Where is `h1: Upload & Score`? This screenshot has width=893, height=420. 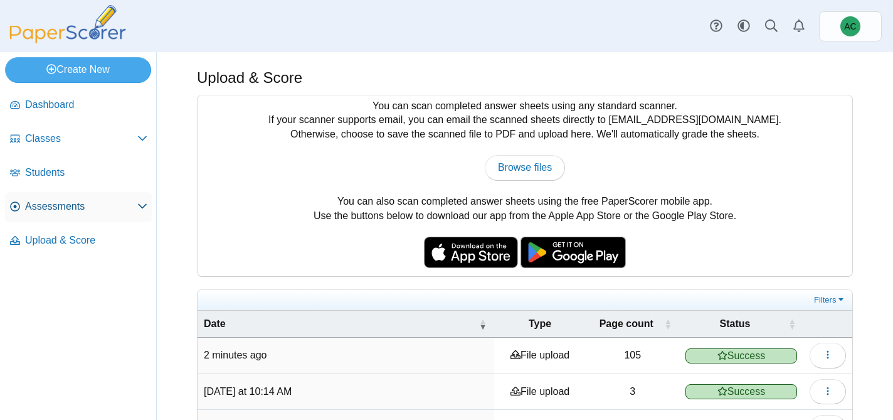 h1: Upload & Score is located at coordinates (250, 78).